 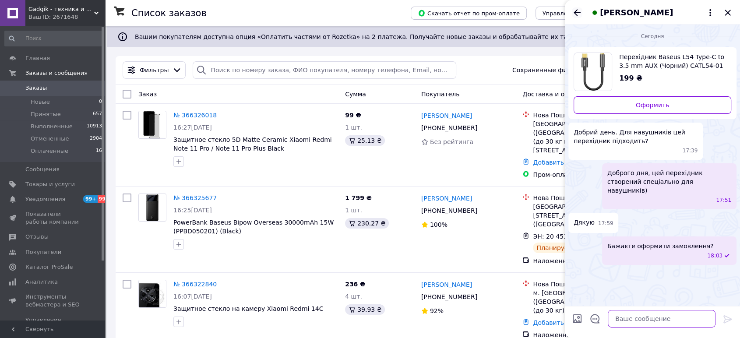 What do you see at coordinates (355, 284) in the screenshot?
I see `span: 236 ₴` at bounding box center [355, 284].